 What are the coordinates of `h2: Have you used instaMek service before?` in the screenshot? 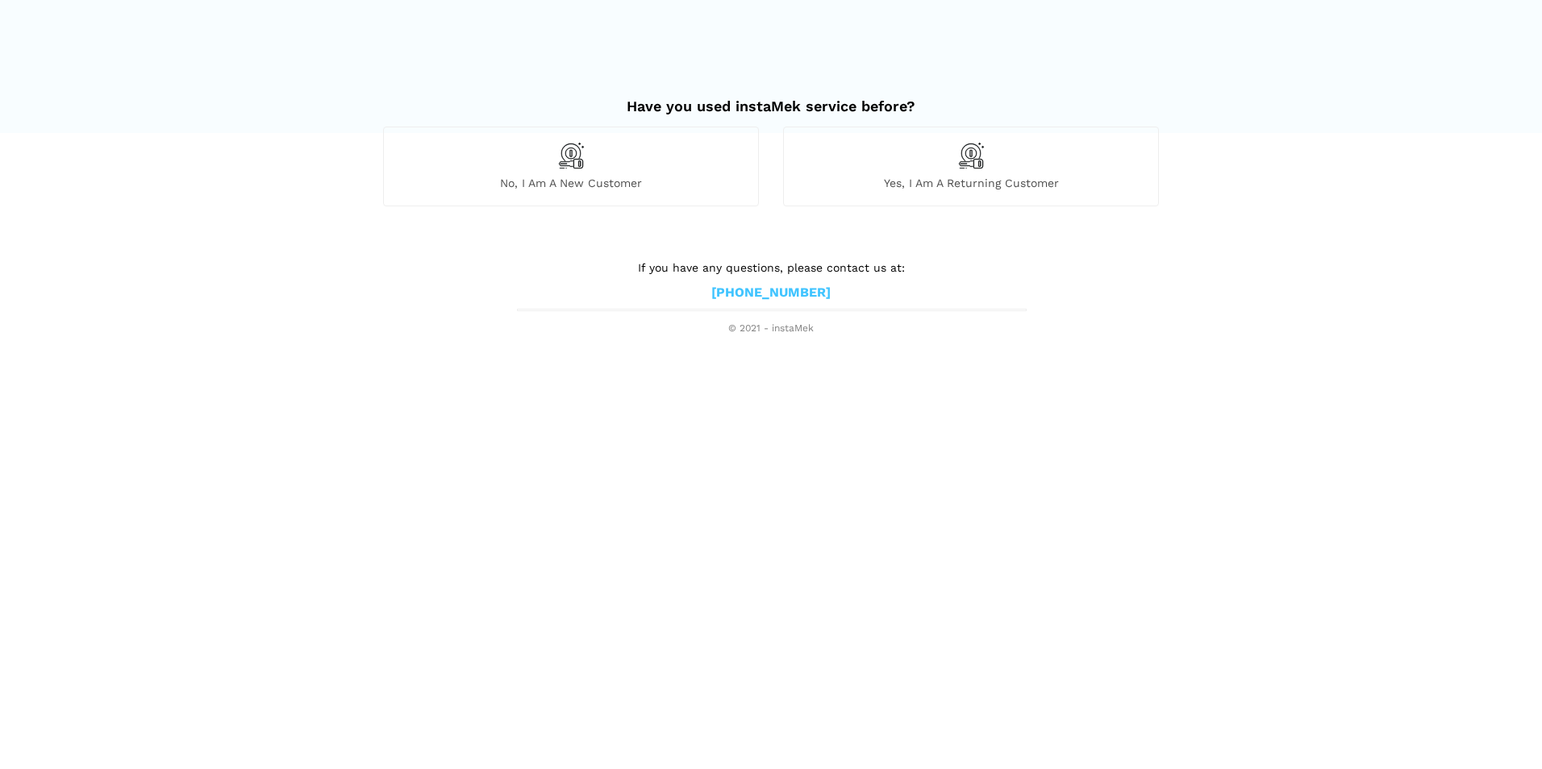 It's located at (771, 98).